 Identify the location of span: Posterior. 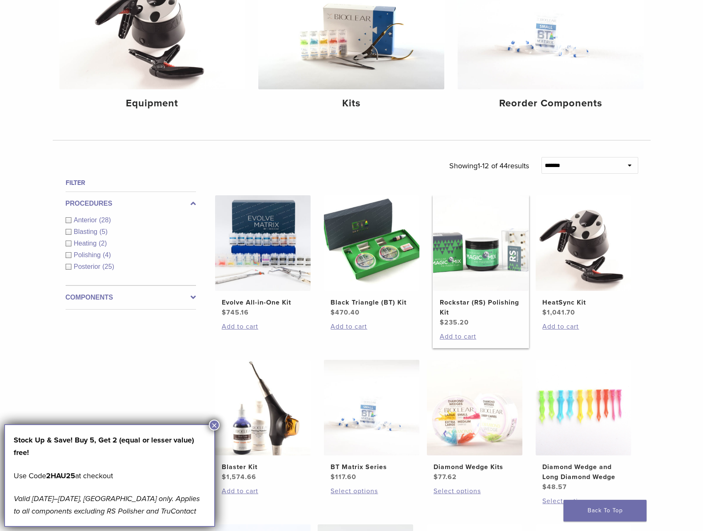
(88, 266).